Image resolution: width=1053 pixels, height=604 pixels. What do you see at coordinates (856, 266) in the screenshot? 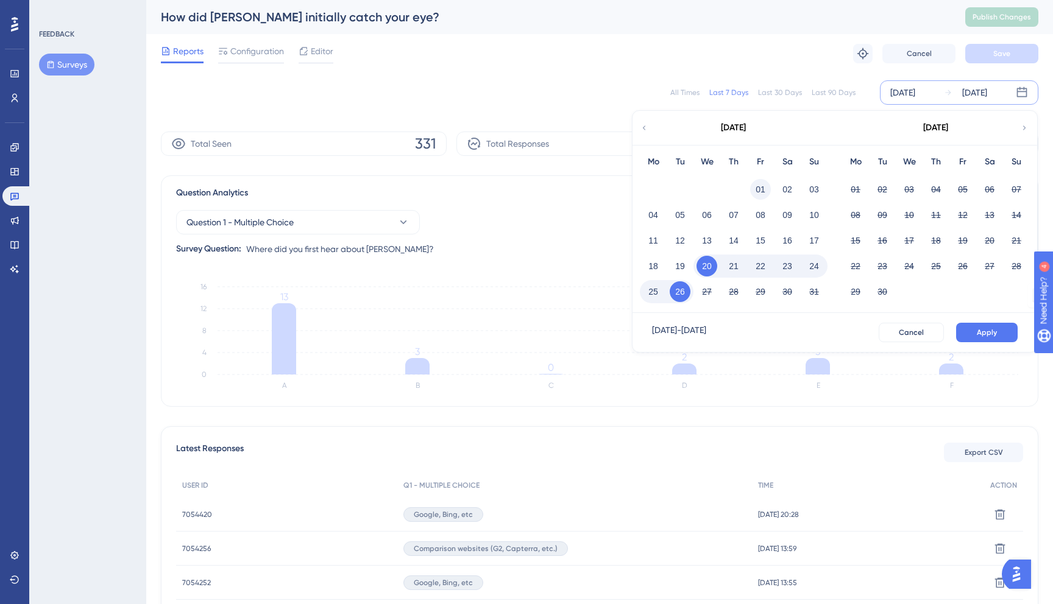
I see `button: 22` at bounding box center [856, 266].